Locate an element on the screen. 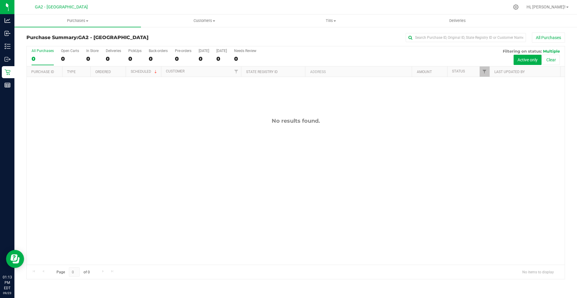  div: All Purchases is located at coordinates (43, 51).